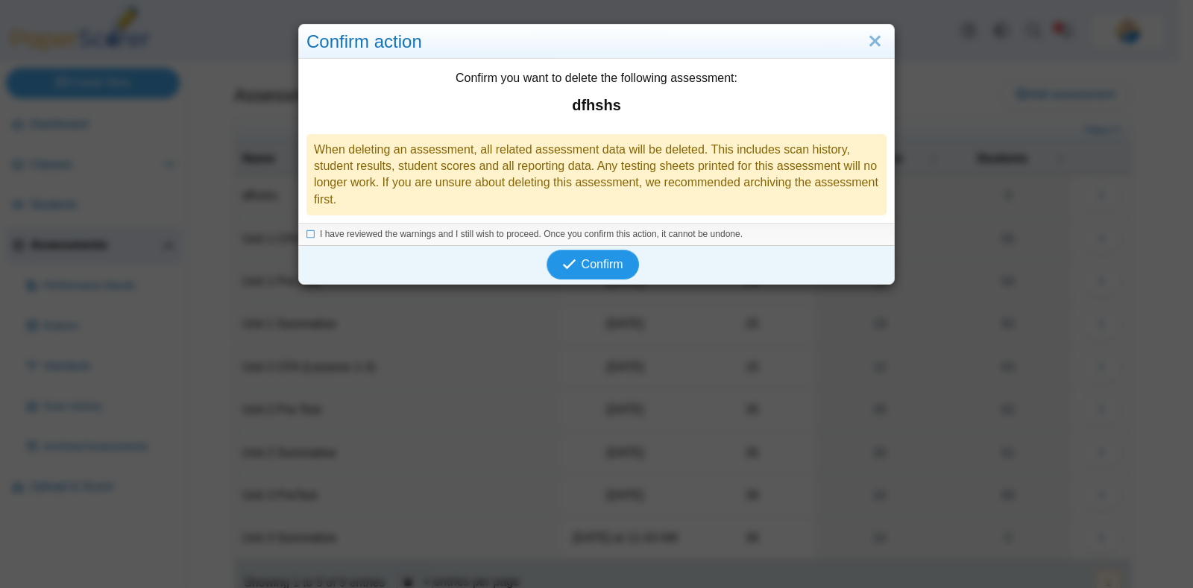 This screenshot has height=588, width=1193. I want to click on div: Confirm action, so click(597, 42).